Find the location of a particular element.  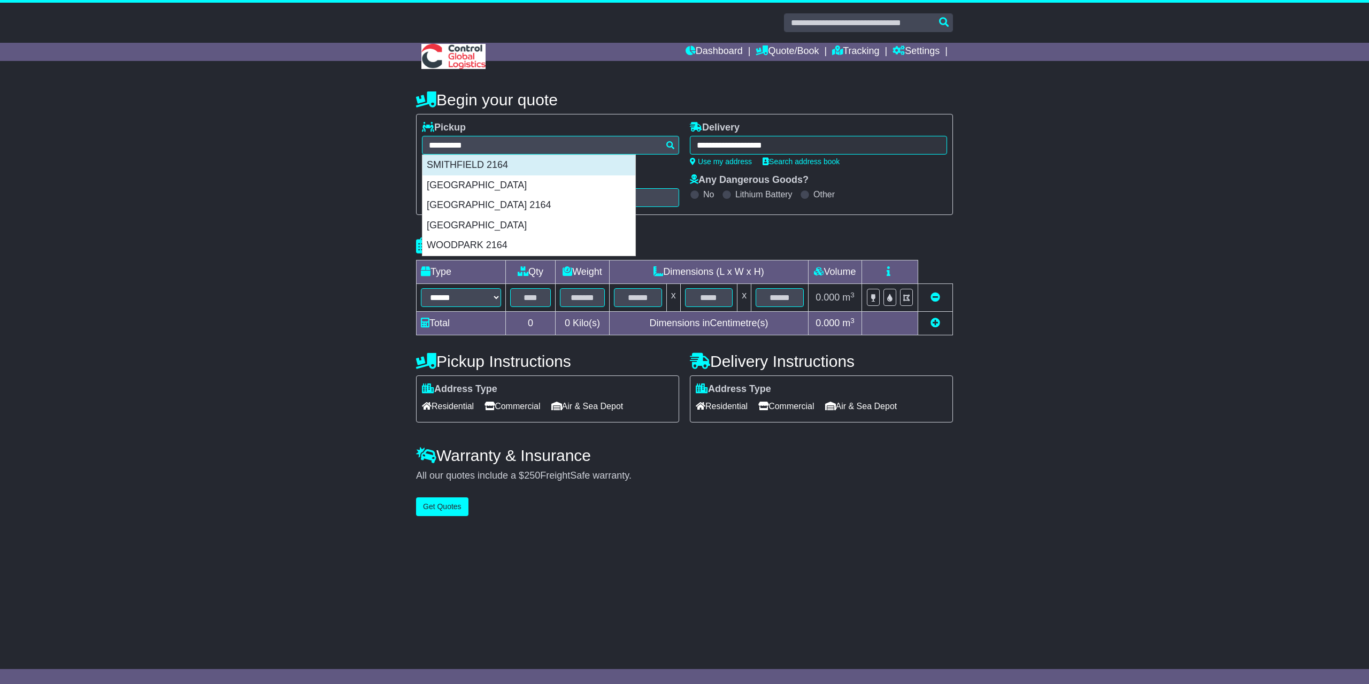

div: SMITHFIELD 2164 is located at coordinates (529, 165).